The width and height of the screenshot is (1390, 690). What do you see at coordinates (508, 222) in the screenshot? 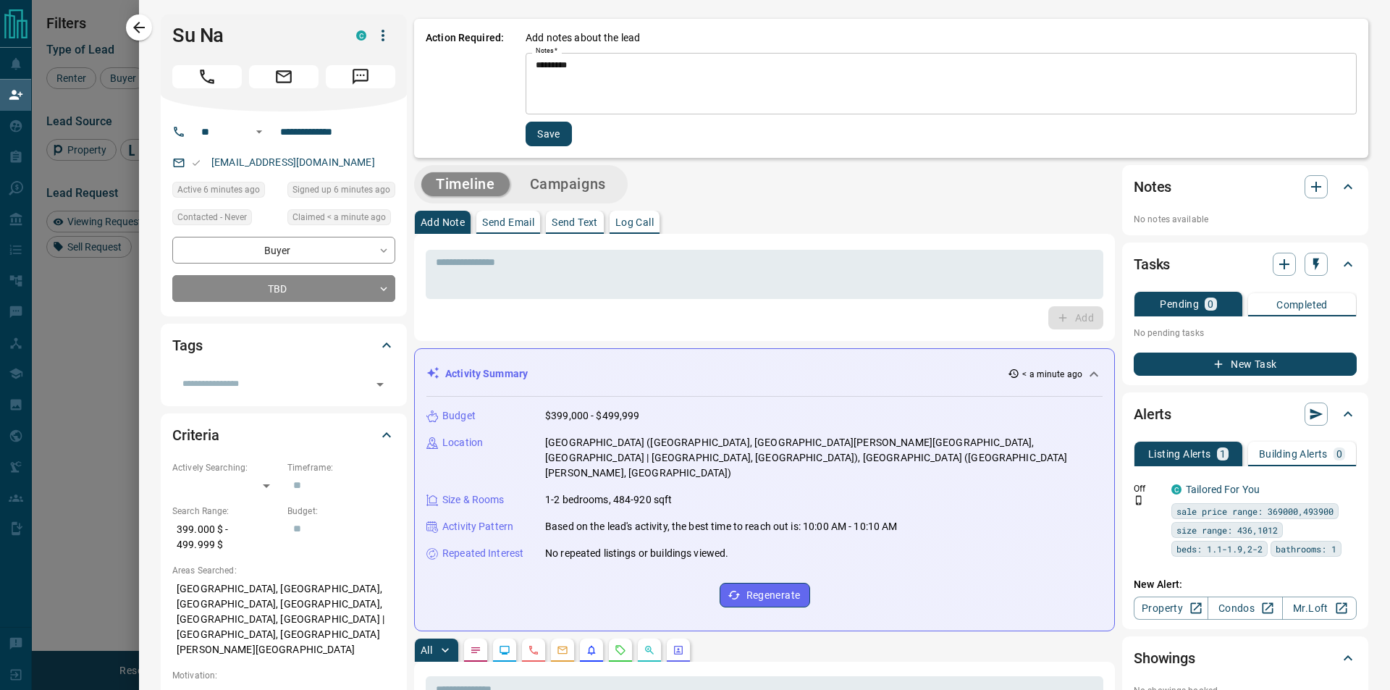
I see `p: Send Email` at bounding box center [508, 222].